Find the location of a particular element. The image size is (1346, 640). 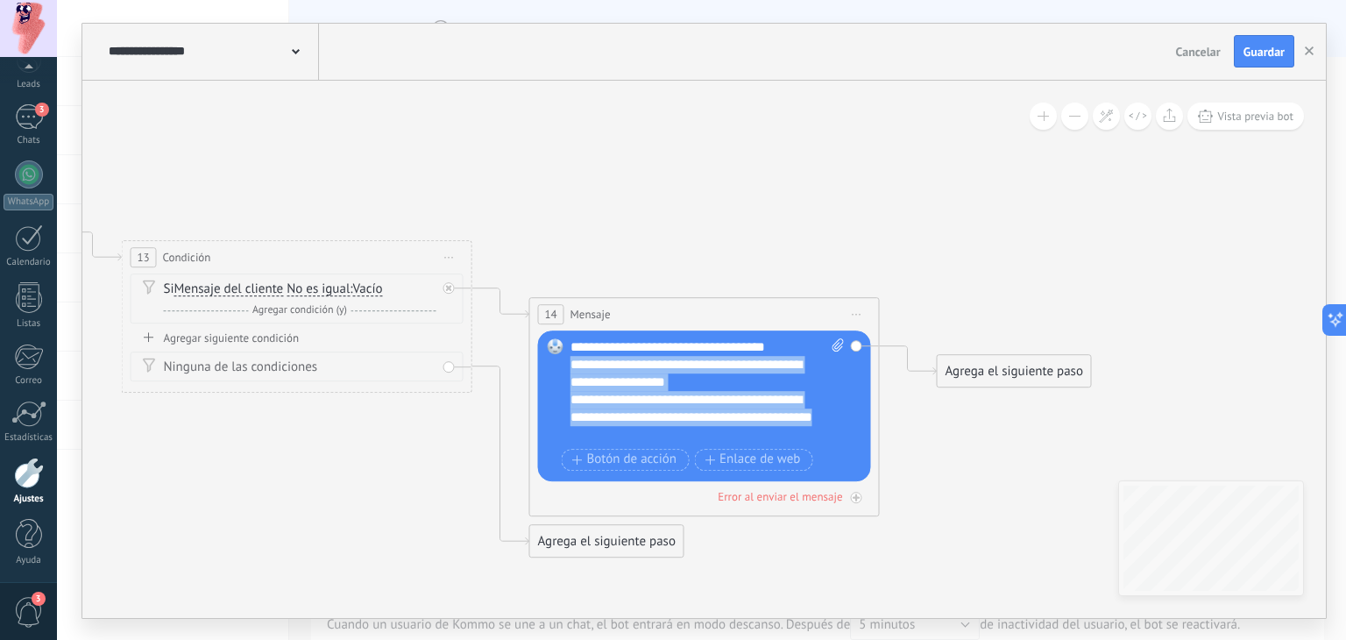

button: Botón de acción is located at coordinates (626, 459).